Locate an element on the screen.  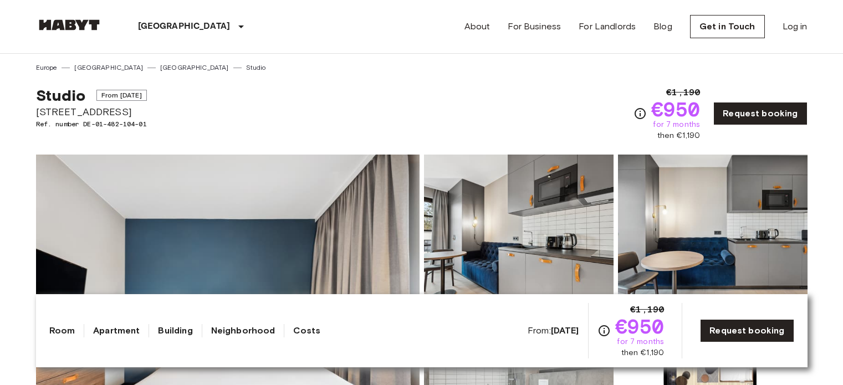
a: Apartment is located at coordinates (116, 331).